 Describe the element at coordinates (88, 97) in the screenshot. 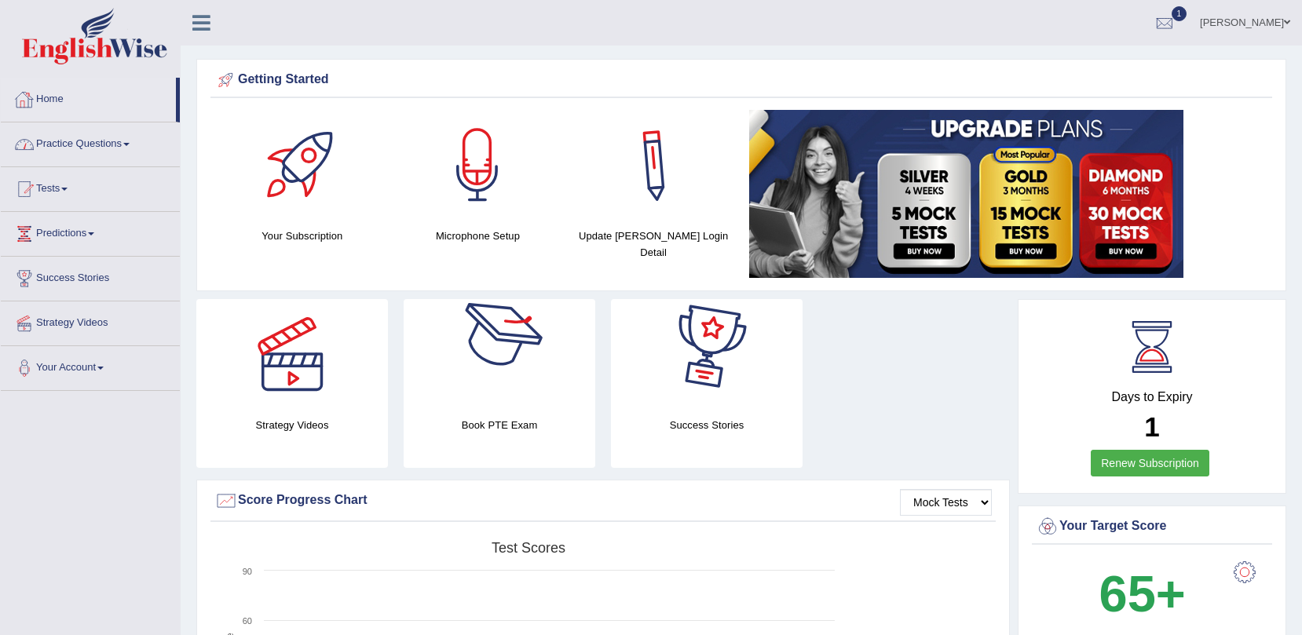

I see `a: Home` at that location.